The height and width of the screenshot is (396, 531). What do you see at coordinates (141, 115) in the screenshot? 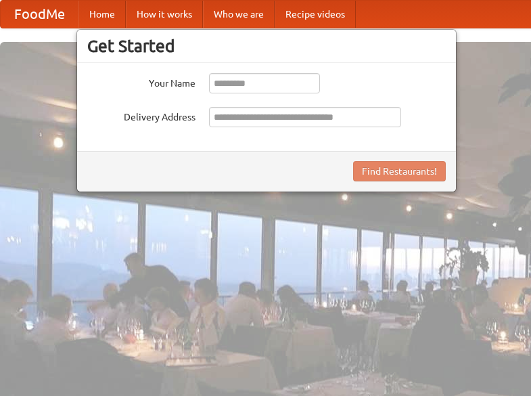
I see `label: Delivery Address` at bounding box center [141, 115].